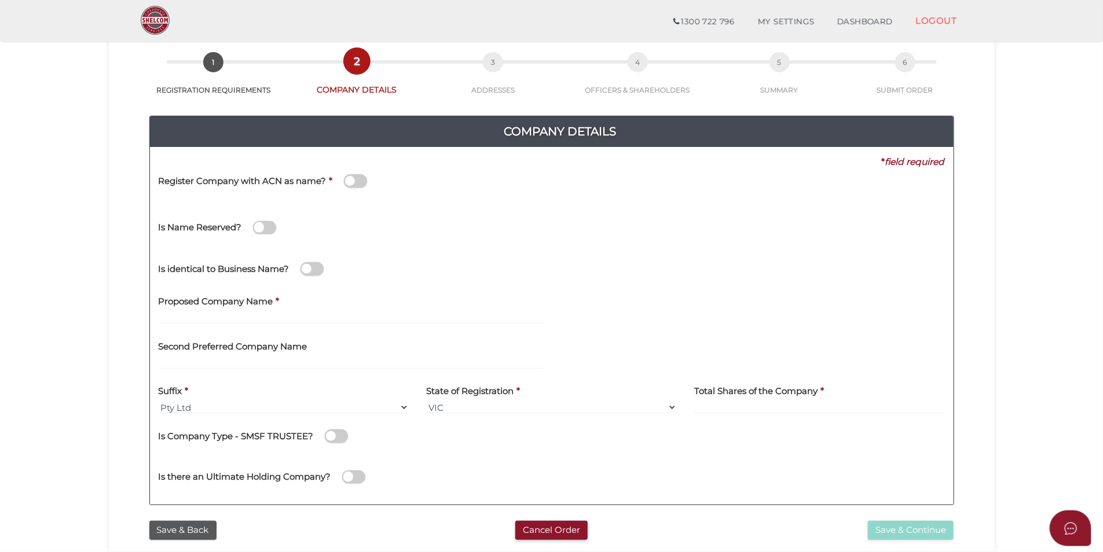 This screenshot has height=552, width=1103. I want to click on h4: Total Shares of the Company, so click(756, 391).